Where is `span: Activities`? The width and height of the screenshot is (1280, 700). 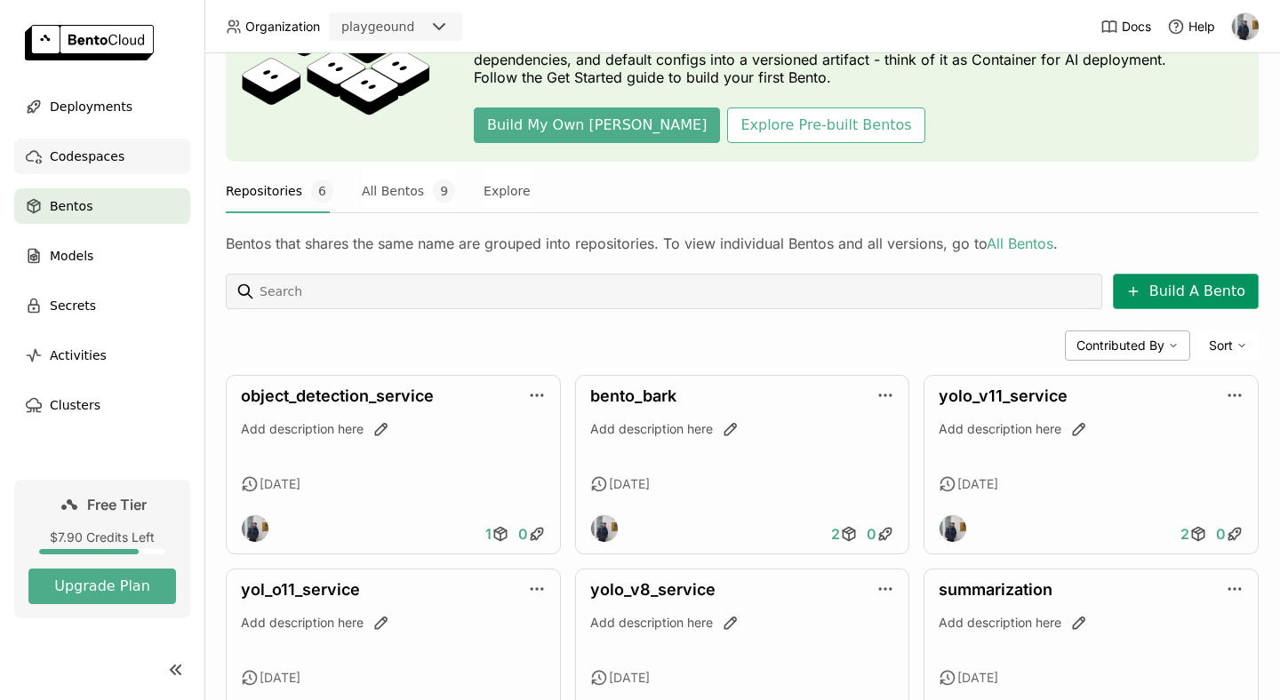
span: Activities is located at coordinates (78, 356).